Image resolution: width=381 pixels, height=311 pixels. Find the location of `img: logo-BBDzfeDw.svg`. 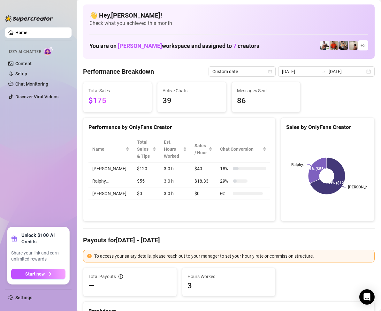

img: logo-BBDzfeDw.svg is located at coordinates (29, 19).